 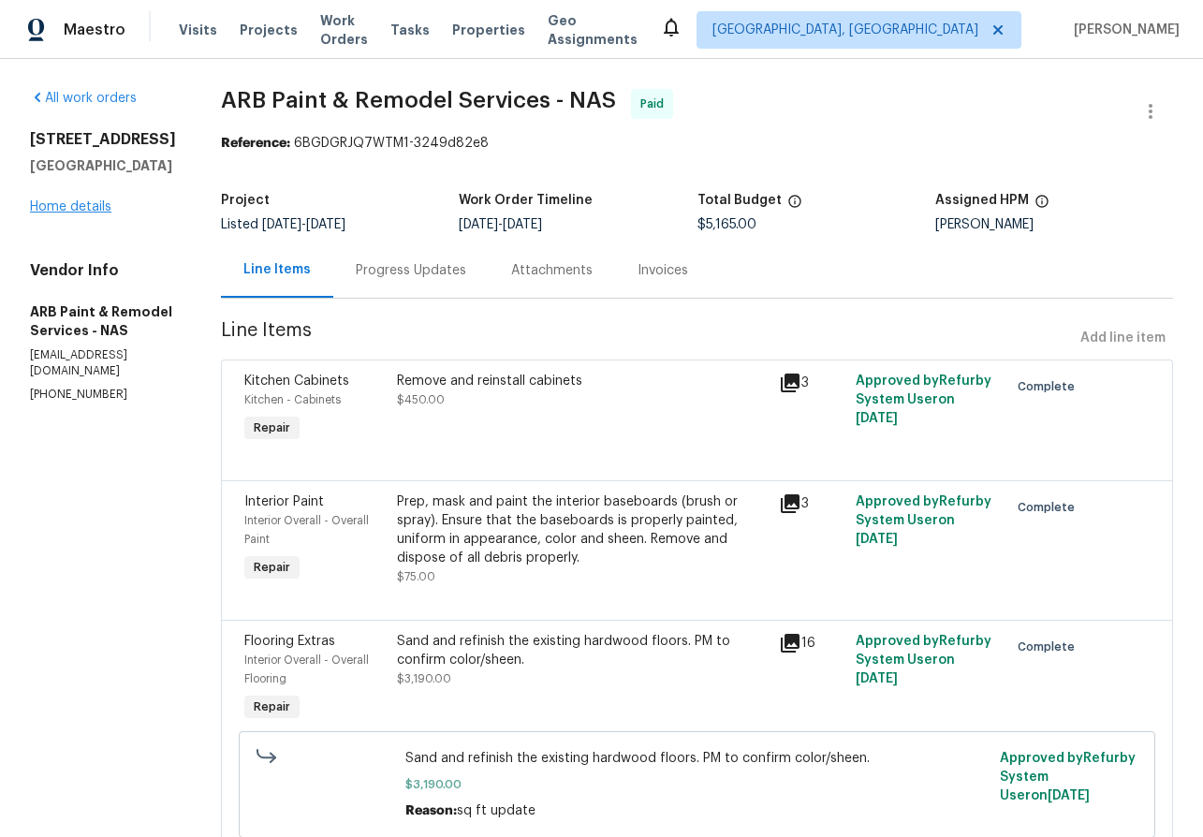 I want to click on div: 16, so click(x=812, y=643).